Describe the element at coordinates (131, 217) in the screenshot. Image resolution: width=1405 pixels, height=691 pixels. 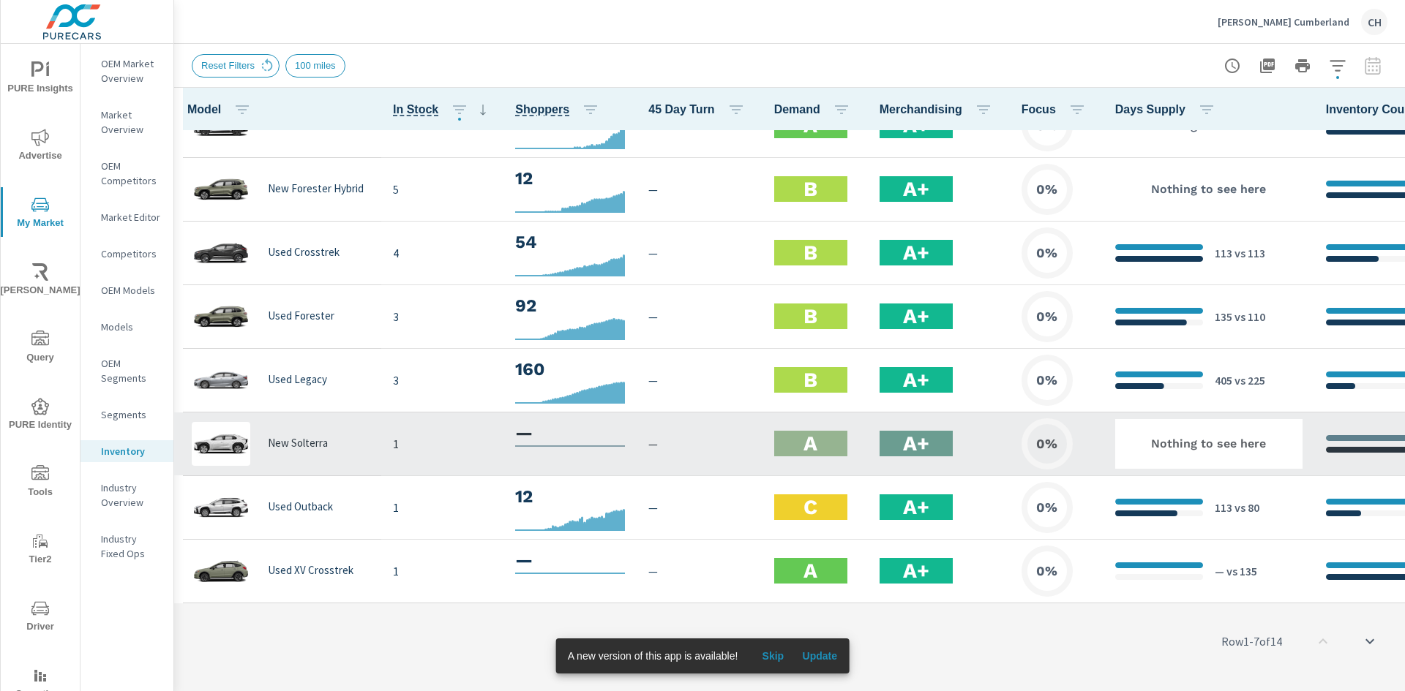
I see `p: Market Editor` at that location.